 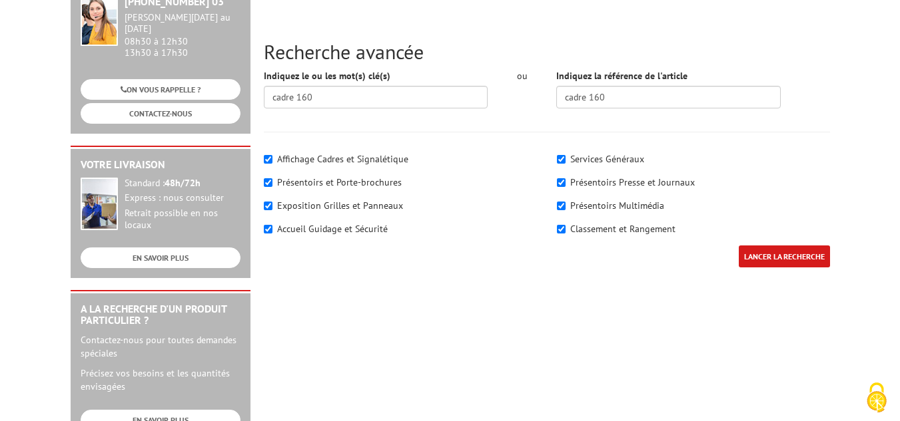 I want to click on label: Services Généraux, so click(x=607, y=159).